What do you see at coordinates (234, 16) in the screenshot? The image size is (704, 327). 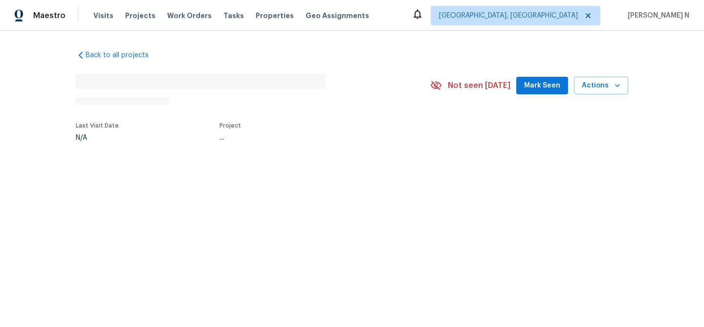 I see `span: Tasks` at bounding box center [234, 16].